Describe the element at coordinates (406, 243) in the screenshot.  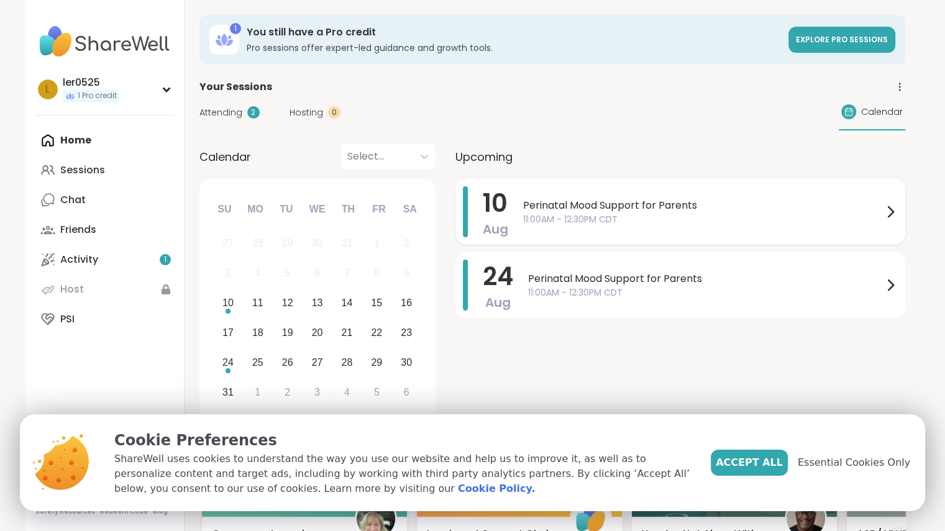
I see `div: Not available Saturday, August 2nd, 2025` at that location.